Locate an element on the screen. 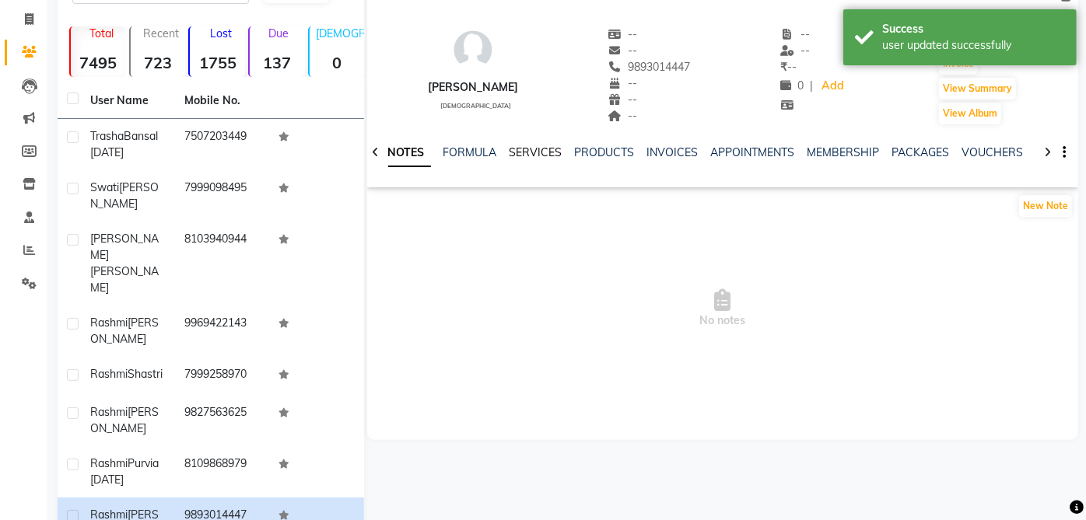 The width and height of the screenshot is (1086, 520). td: 7999098495 is located at coordinates (222, 196).